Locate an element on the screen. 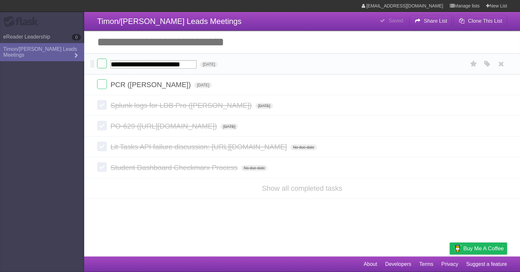 The image size is (520, 272). a: Buy me a coffee is located at coordinates (478, 248).